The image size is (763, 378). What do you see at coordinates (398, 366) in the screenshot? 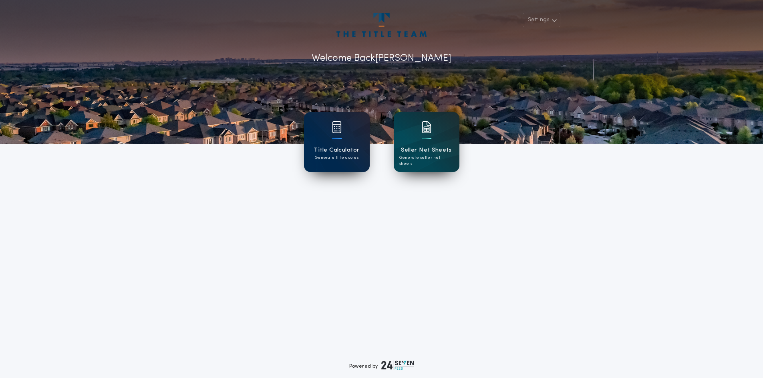
I see `img: logo` at bounding box center [398, 366].